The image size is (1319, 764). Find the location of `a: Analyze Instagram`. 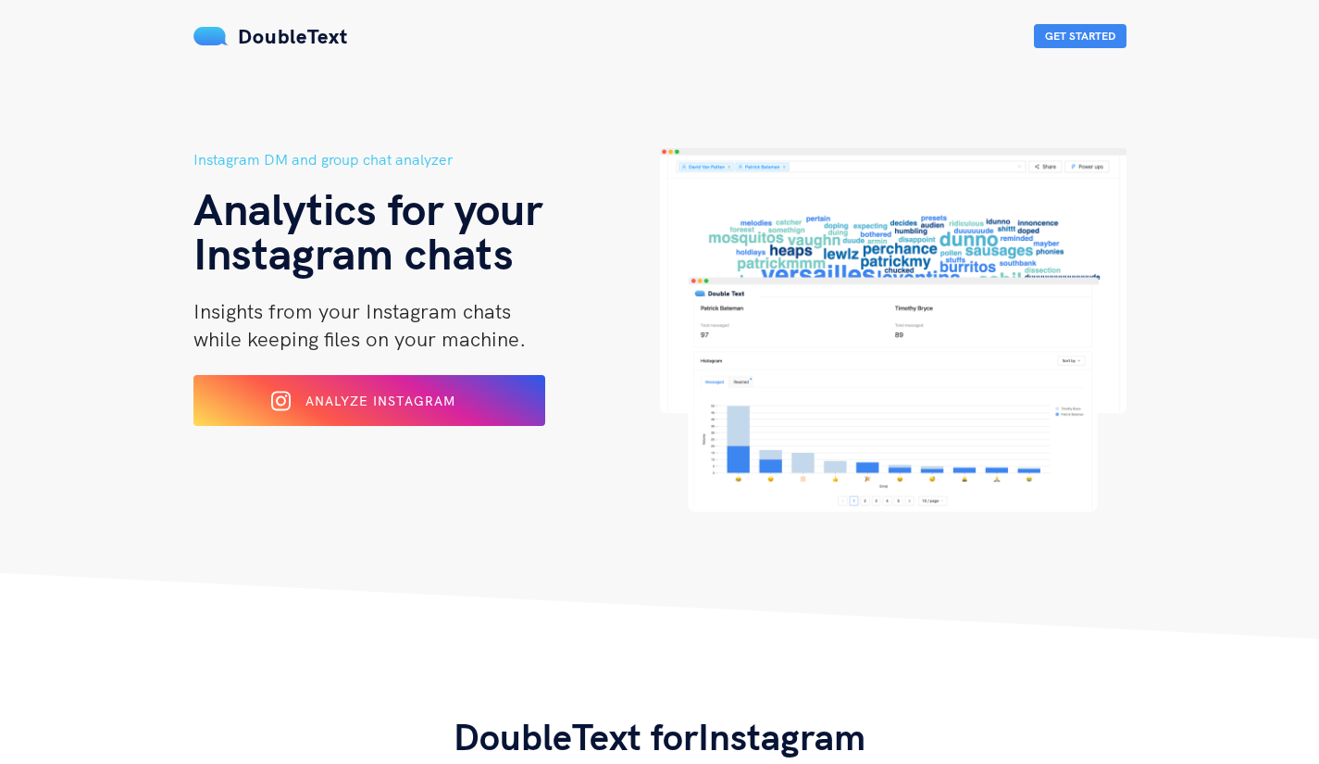

a: Analyze Instagram is located at coordinates (369, 407).